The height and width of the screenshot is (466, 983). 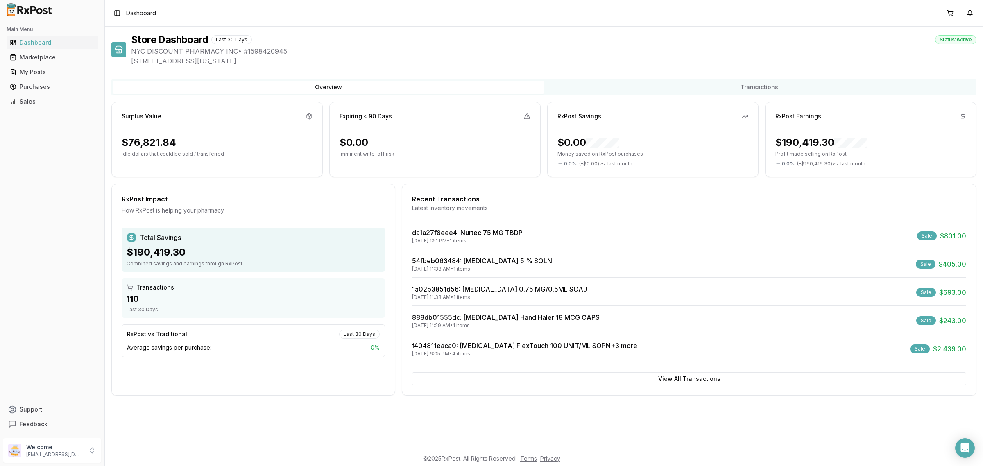 What do you see at coordinates (952, 321) in the screenshot?
I see `span: $243.00` at bounding box center [952, 321].